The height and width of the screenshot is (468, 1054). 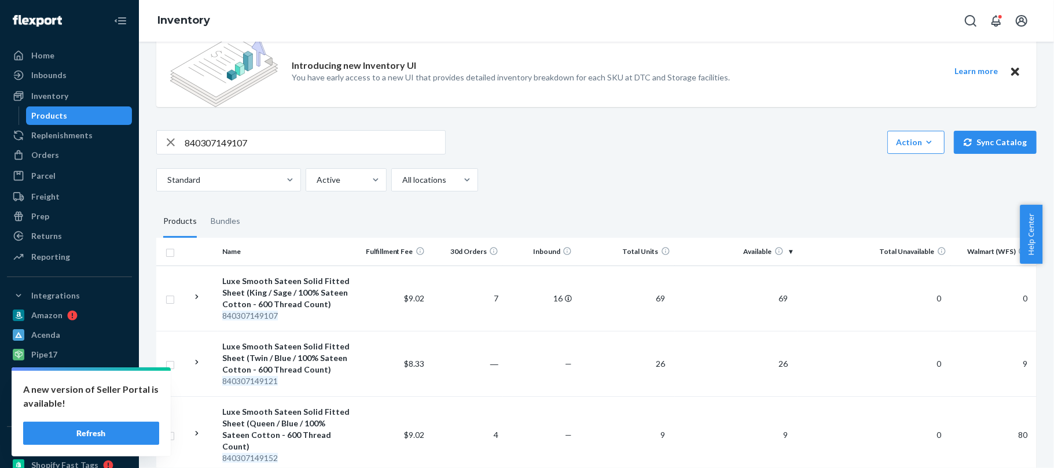 I want to click on a: Amazon, so click(x=69, y=315).